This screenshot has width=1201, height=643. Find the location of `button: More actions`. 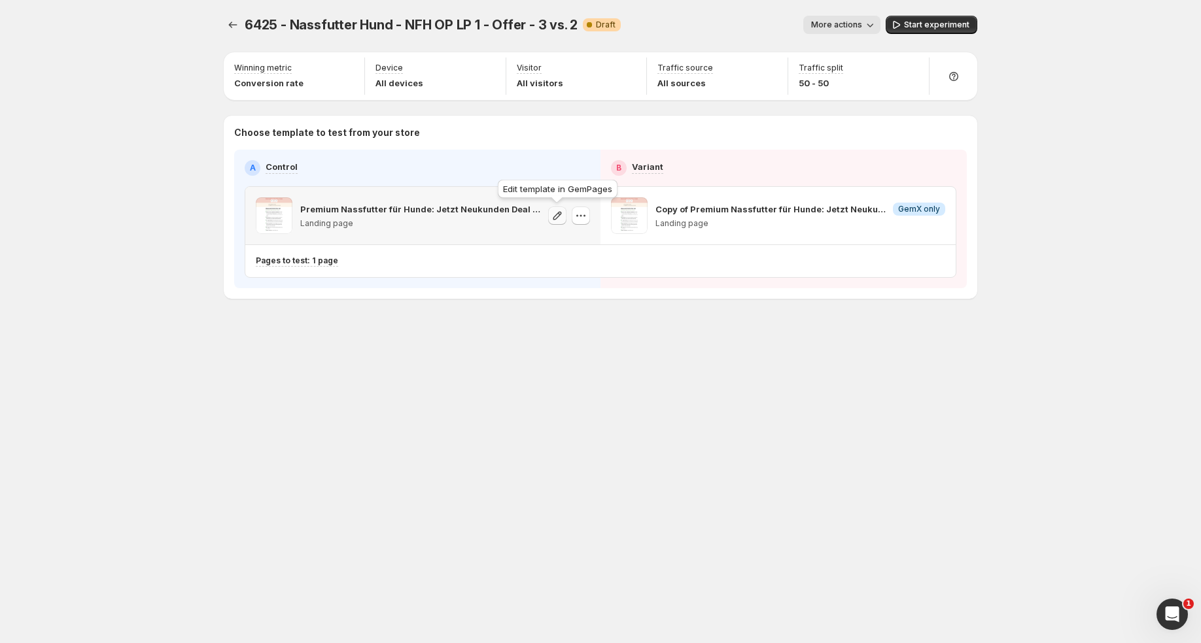

button: More actions is located at coordinates (842, 25).